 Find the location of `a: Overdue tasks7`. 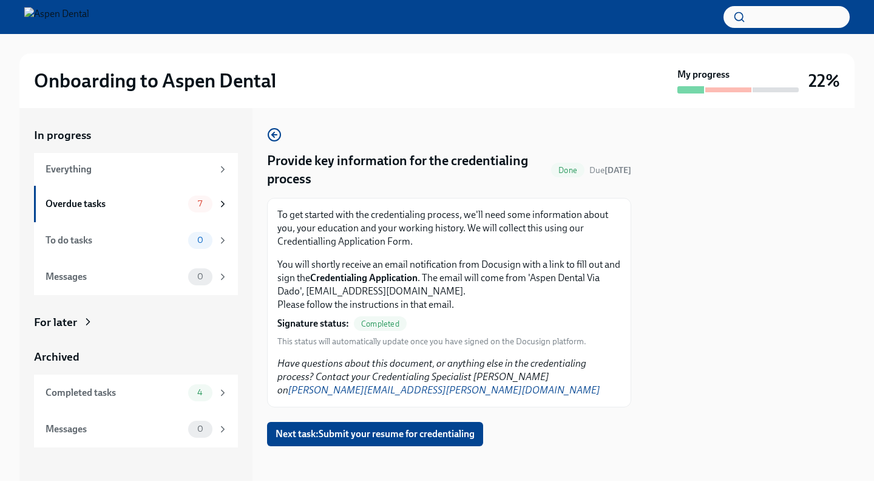

a: Overdue tasks7 is located at coordinates (136, 204).